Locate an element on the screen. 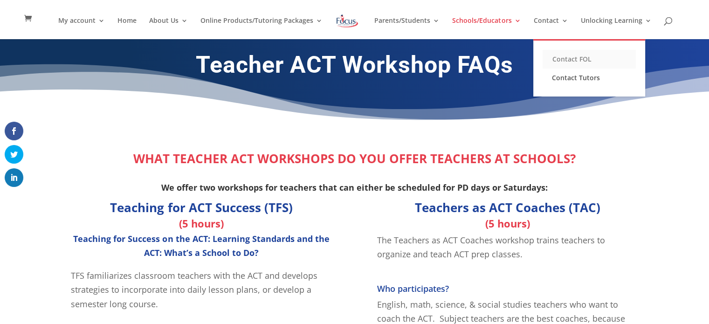 This screenshot has height=324, width=709. h1: Teacher ACT Workshop FAQs is located at coordinates (354, 67).